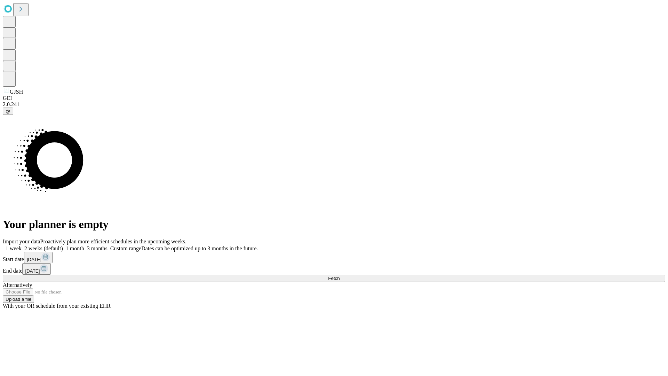  I want to click on span: GJSH, so click(16, 91).